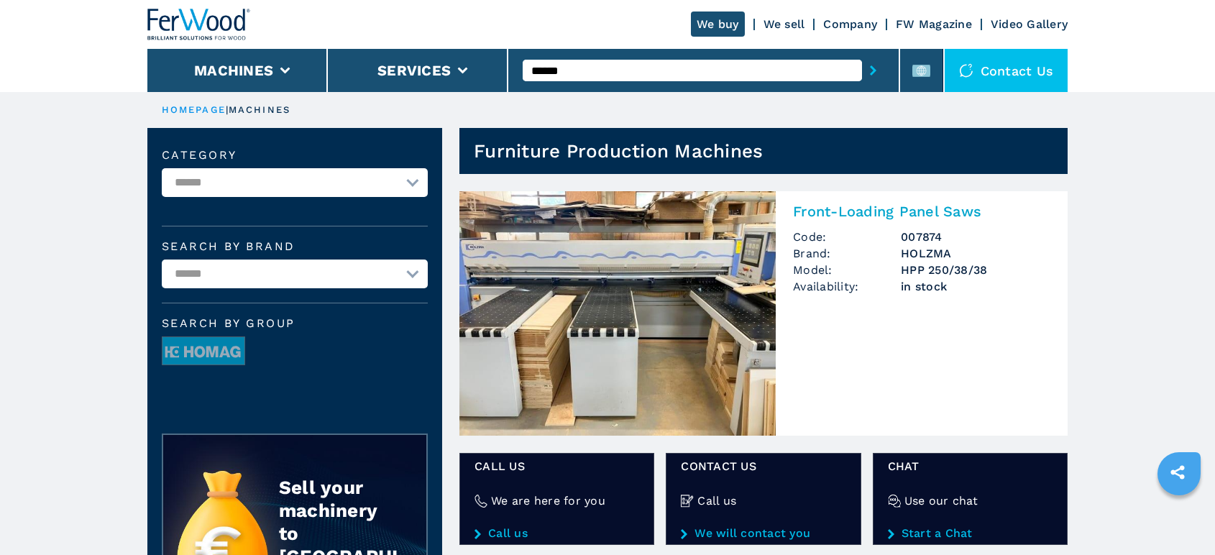 This screenshot has width=1215, height=555. Describe the element at coordinates (717, 500) in the screenshot. I see `h4: Call us` at that location.